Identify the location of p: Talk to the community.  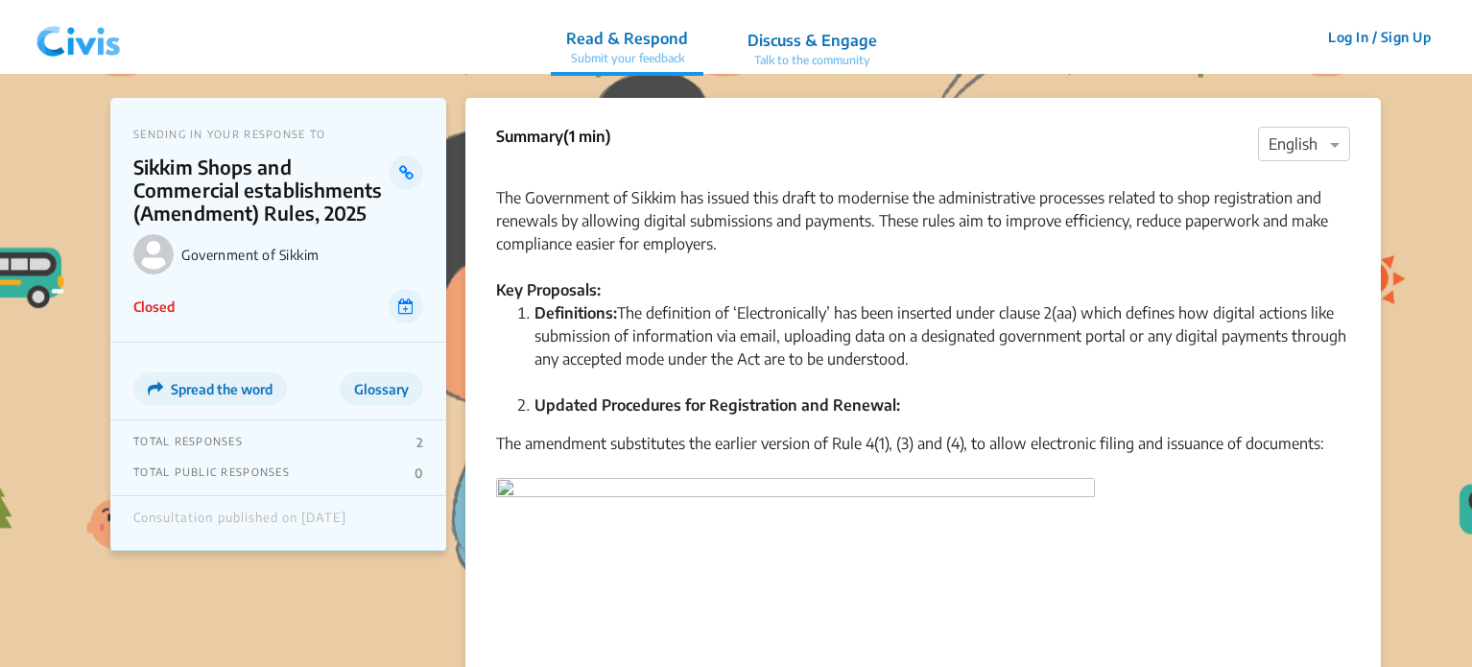
(812, 60).